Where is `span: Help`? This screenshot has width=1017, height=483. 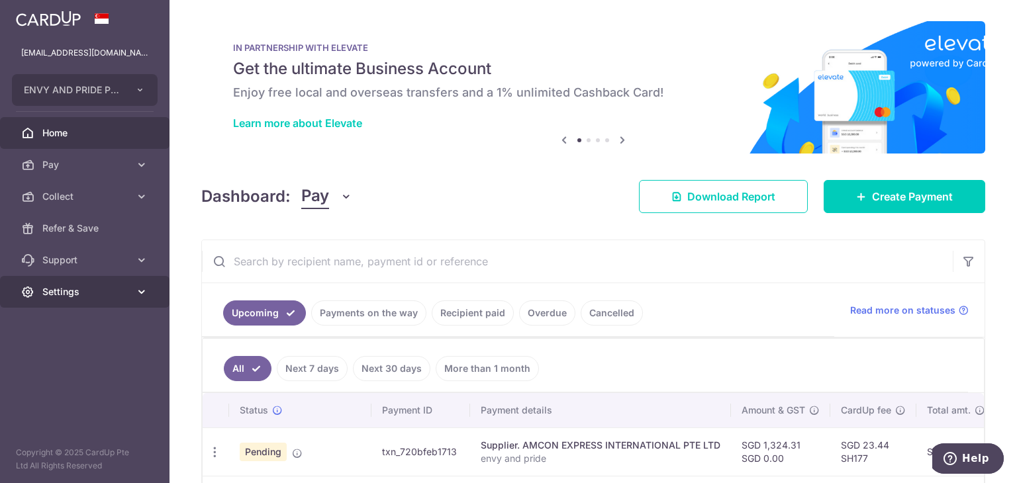 span: Help is located at coordinates (43, 15).